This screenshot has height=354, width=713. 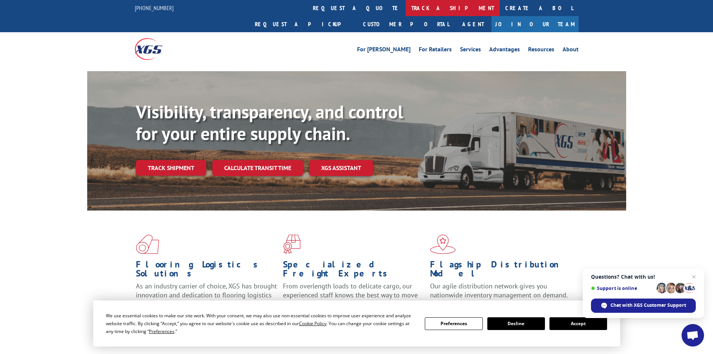 What do you see at coordinates (571, 51) in the screenshot?
I see `a: About` at bounding box center [571, 51].